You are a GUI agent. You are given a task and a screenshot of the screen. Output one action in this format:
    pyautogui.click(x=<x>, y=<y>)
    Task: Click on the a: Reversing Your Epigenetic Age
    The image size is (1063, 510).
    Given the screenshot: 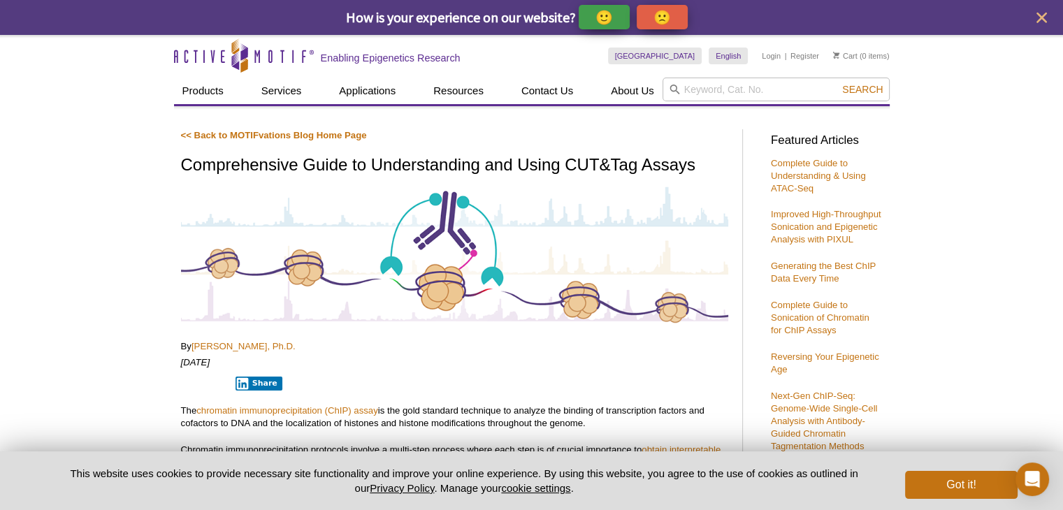 What is the action you would take?
    pyautogui.click(x=825, y=363)
    